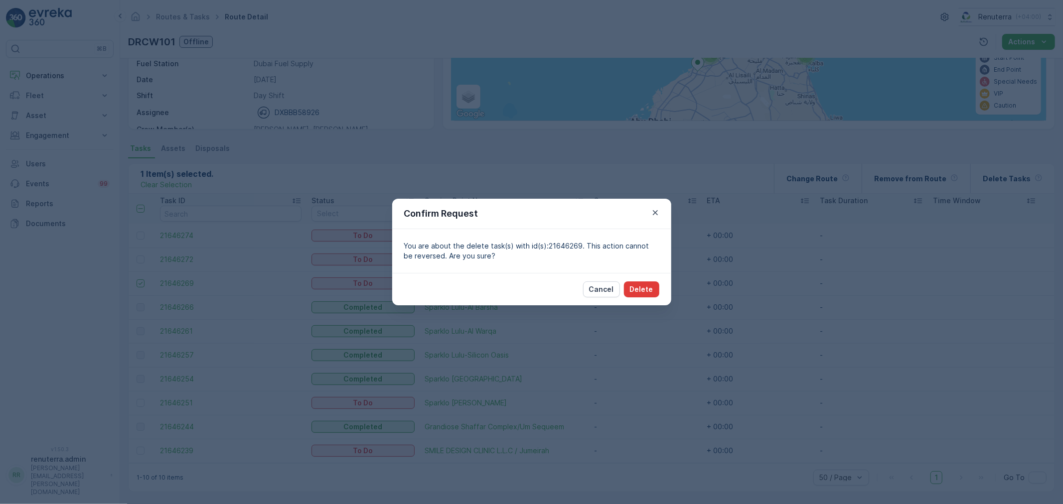 This screenshot has height=504, width=1063. I want to click on p: Confirm Request, so click(441, 214).